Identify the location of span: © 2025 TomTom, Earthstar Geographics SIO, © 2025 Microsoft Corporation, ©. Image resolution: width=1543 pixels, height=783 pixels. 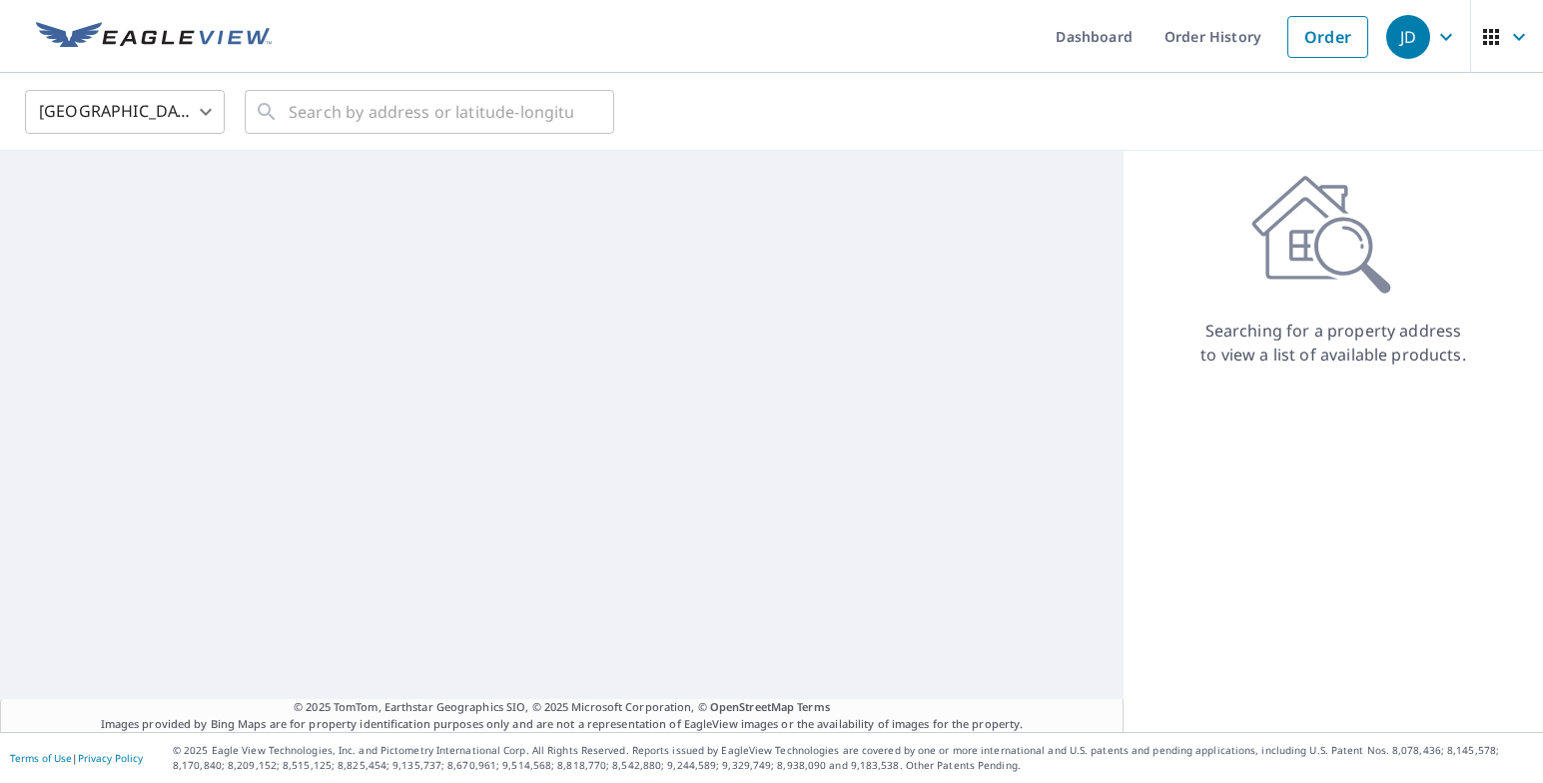
(561, 707).